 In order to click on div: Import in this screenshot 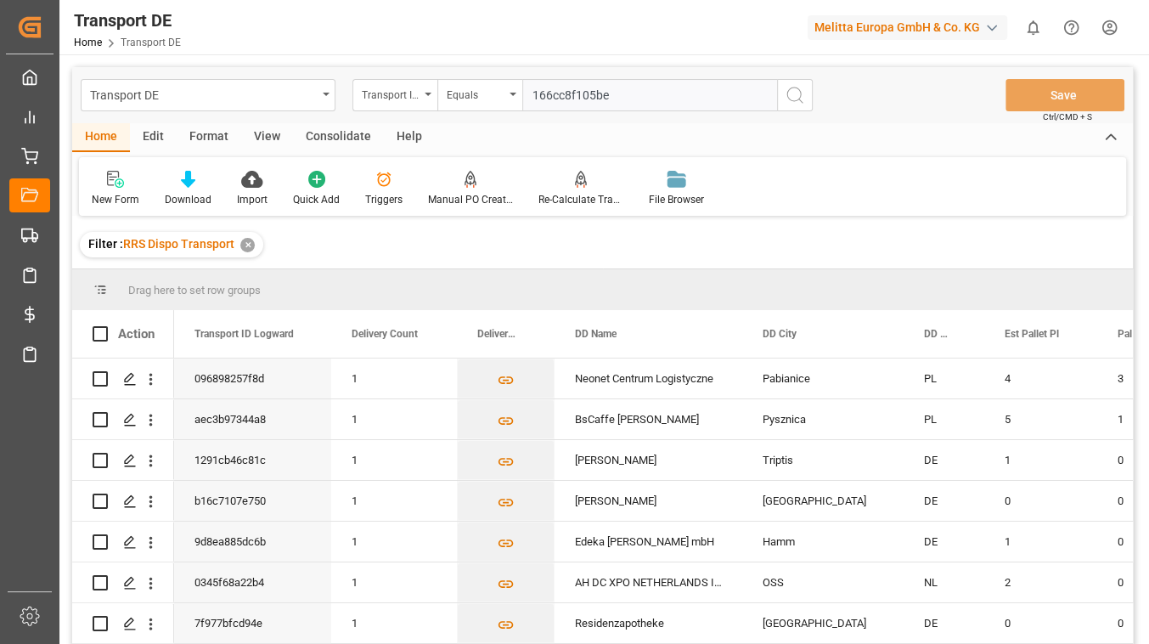, I will do `click(252, 200)`.